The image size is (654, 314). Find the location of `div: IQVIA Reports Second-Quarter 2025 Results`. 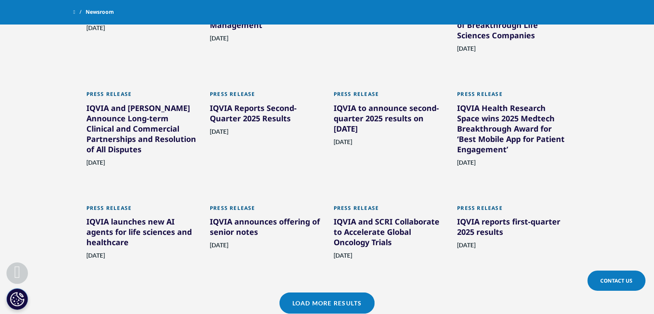

div: IQVIA Reports Second-Quarter 2025 Results is located at coordinates (265, 115).